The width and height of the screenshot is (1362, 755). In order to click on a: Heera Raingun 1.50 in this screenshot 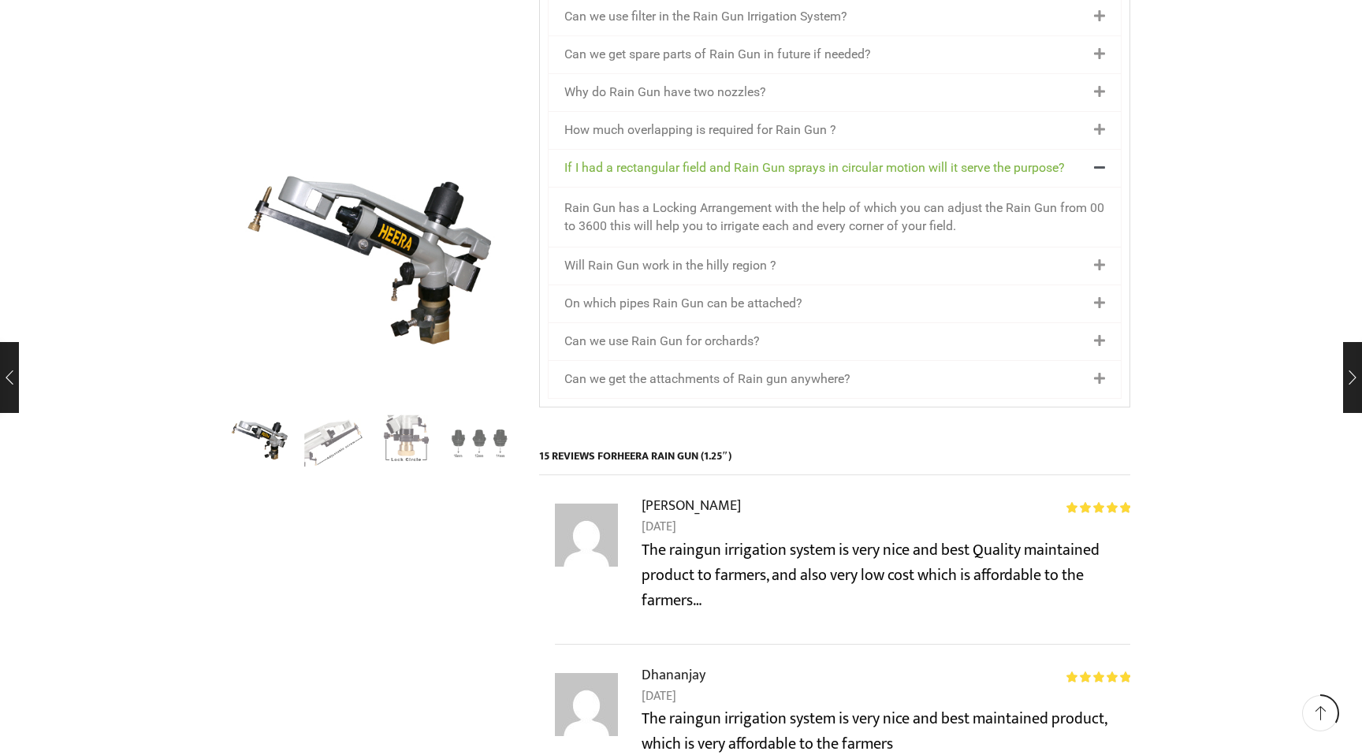, I will do `click(260, 440)`.